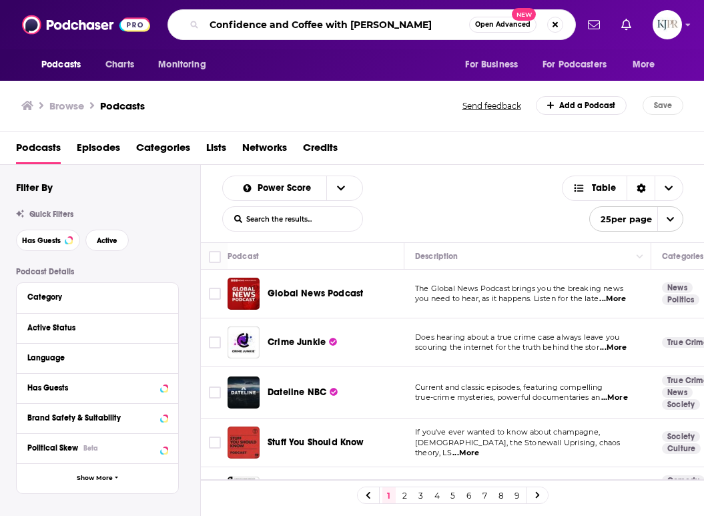  What do you see at coordinates (107, 240) in the screenshot?
I see `button: Active` at bounding box center [107, 240].